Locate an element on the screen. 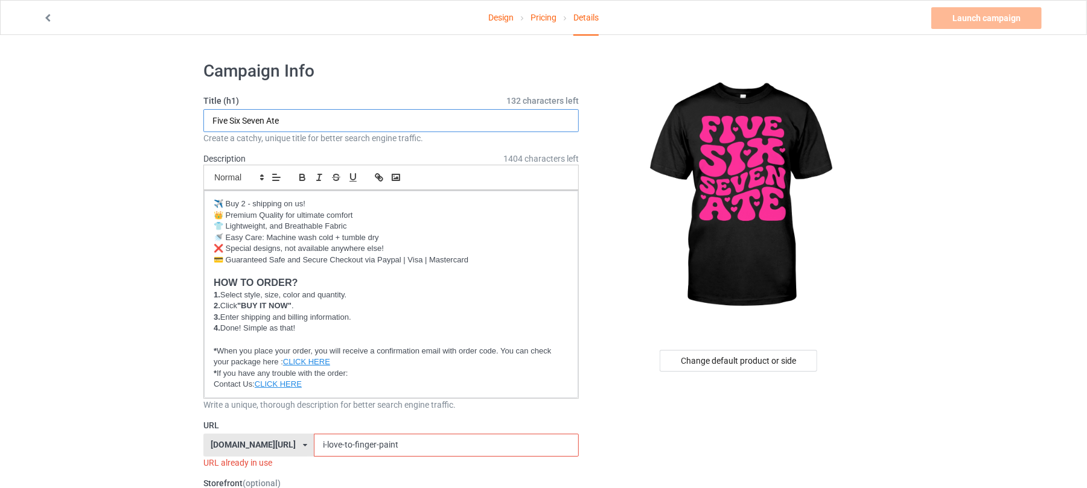  div: Details is located at coordinates (586, 18).